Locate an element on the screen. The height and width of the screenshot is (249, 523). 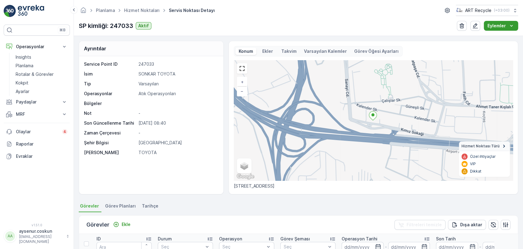
button: ART Recycle(+03:00) is located at coordinates (487, 10).